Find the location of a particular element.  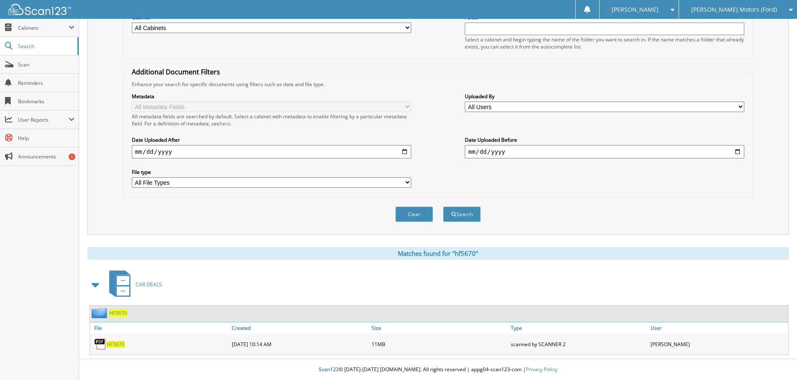

a: Privacy Policy is located at coordinates (542, 370).